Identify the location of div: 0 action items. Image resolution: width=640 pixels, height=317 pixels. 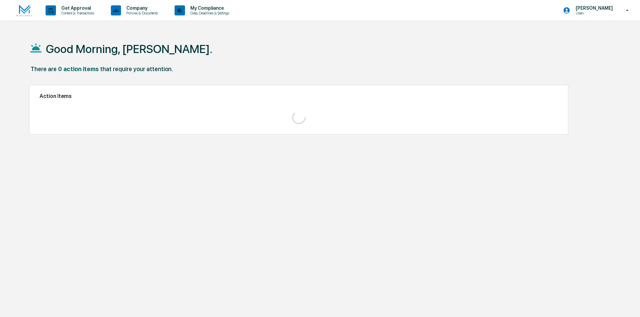
(78, 69).